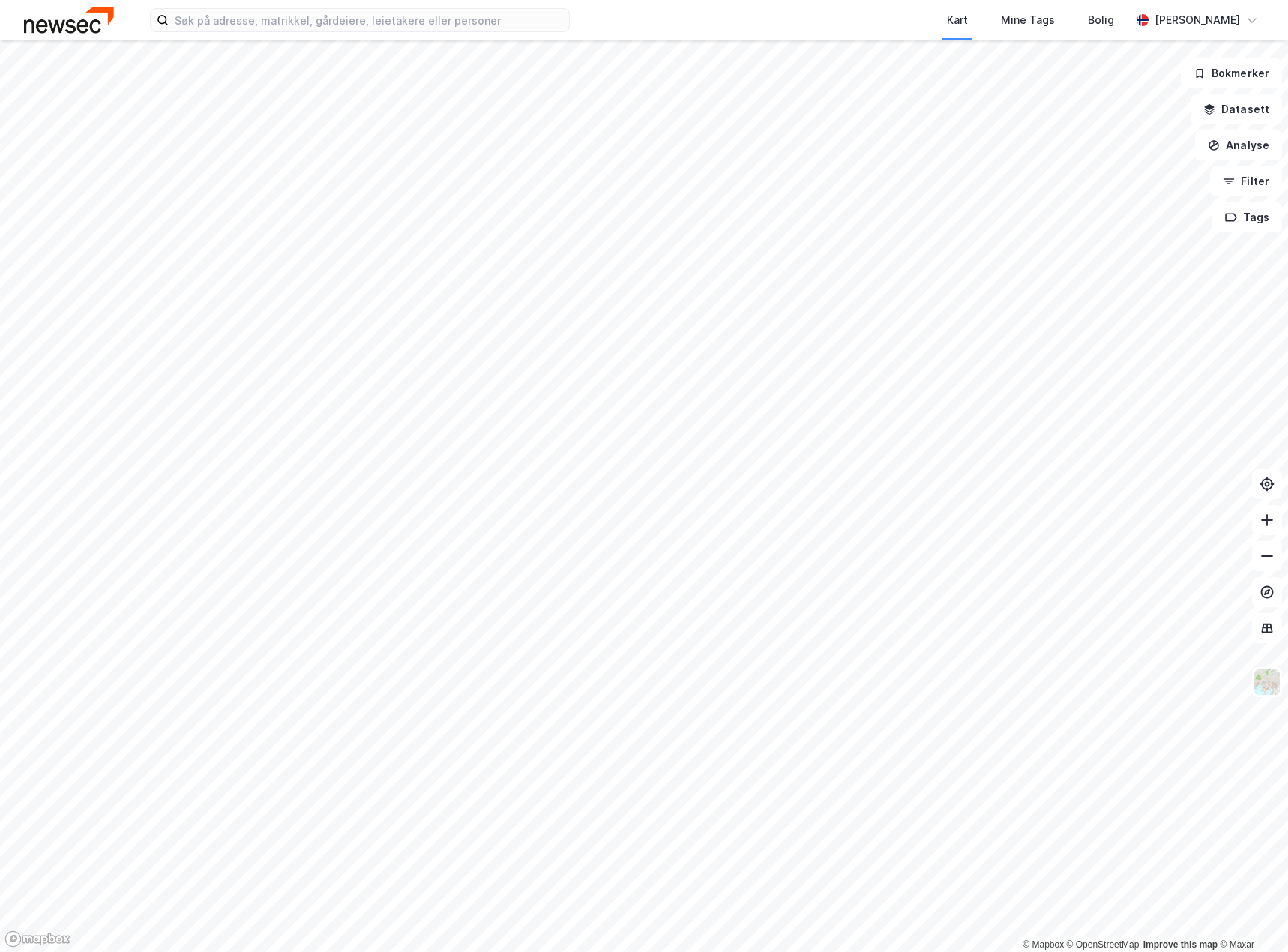 Image resolution: width=1288 pixels, height=952 pixels. Describe the element at coordinates (1028, 20) in the screenshot. I see `div: Mine Tags` at that location.